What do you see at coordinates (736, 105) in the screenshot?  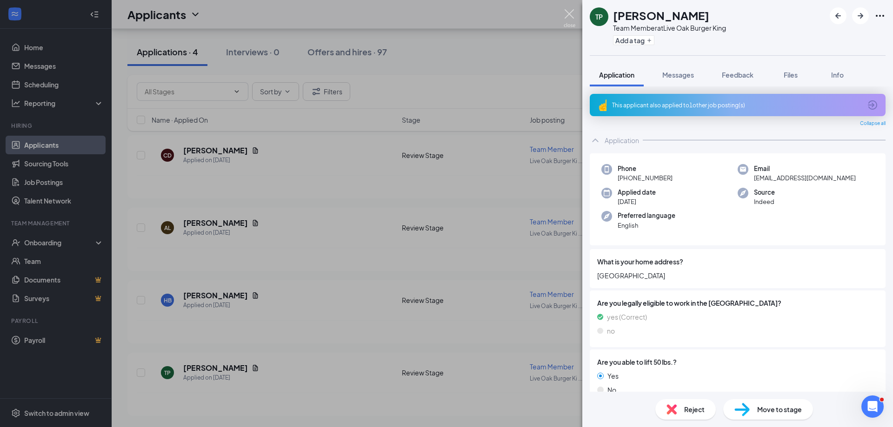 I see `div: This applicant also applied to 1 other job posting(s)` at bounding box center [736, 105].